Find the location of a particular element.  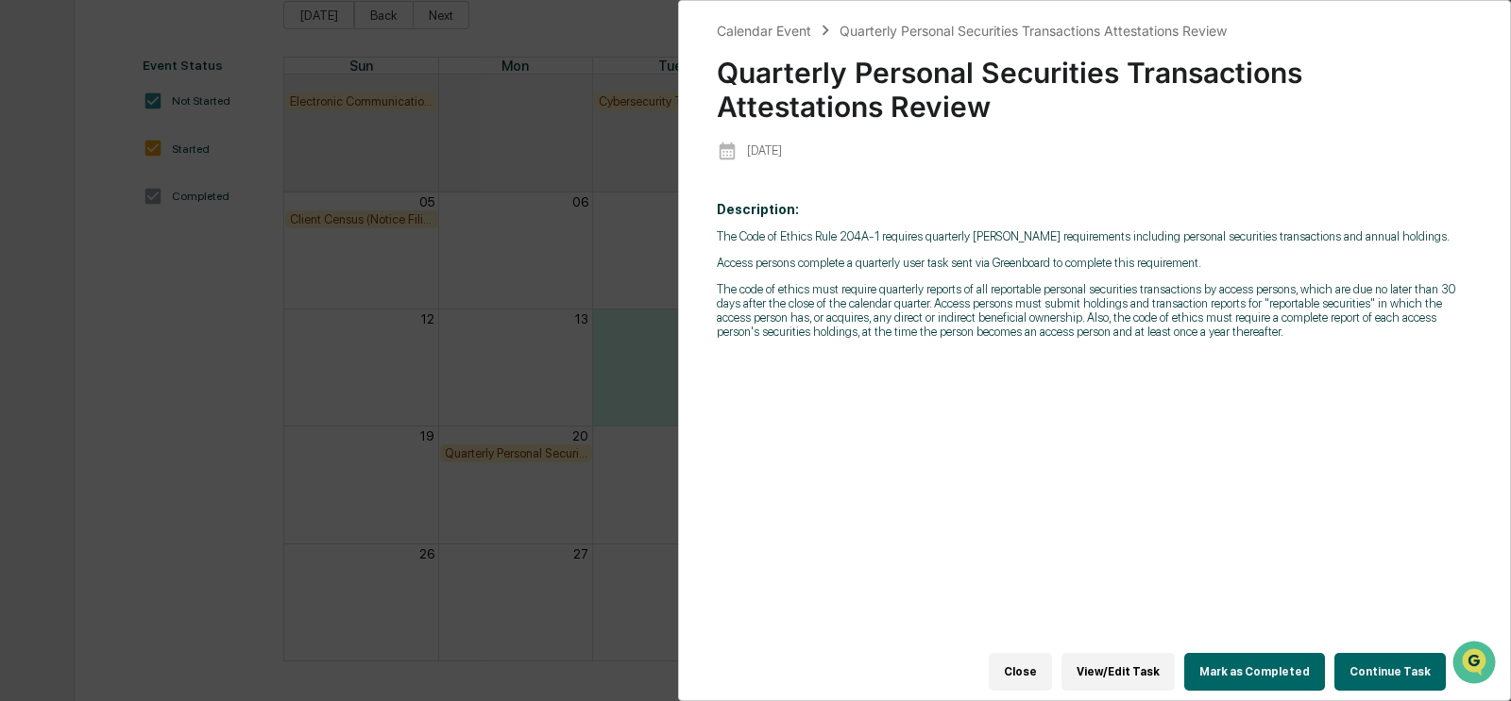

span: Attestations is located at coordinates (194, 246).